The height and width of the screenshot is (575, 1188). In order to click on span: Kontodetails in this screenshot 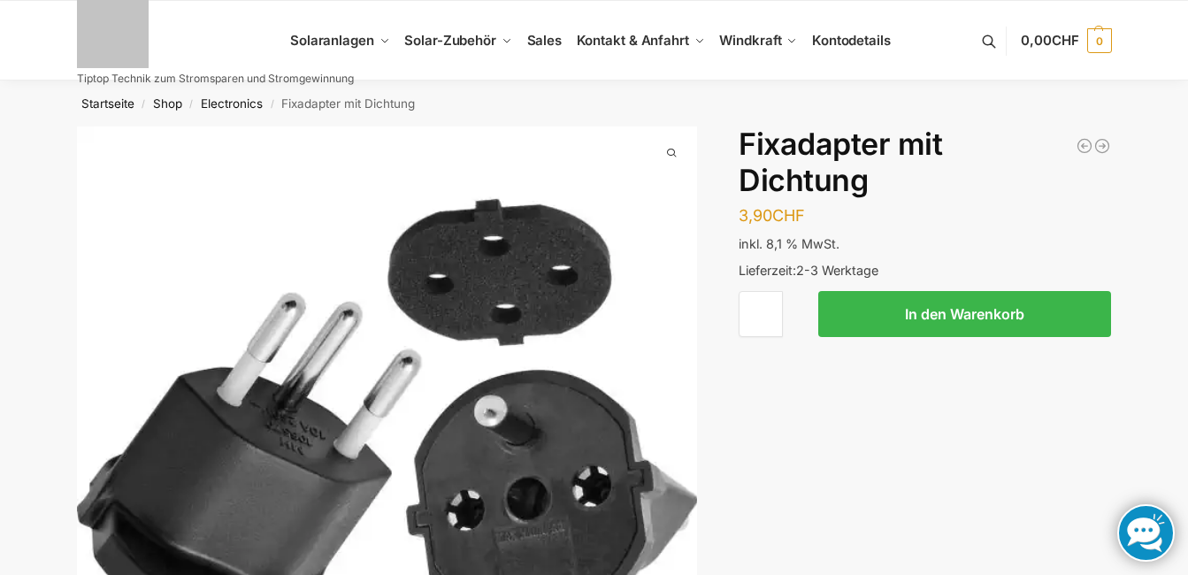, I will do `click(851, 40)`.